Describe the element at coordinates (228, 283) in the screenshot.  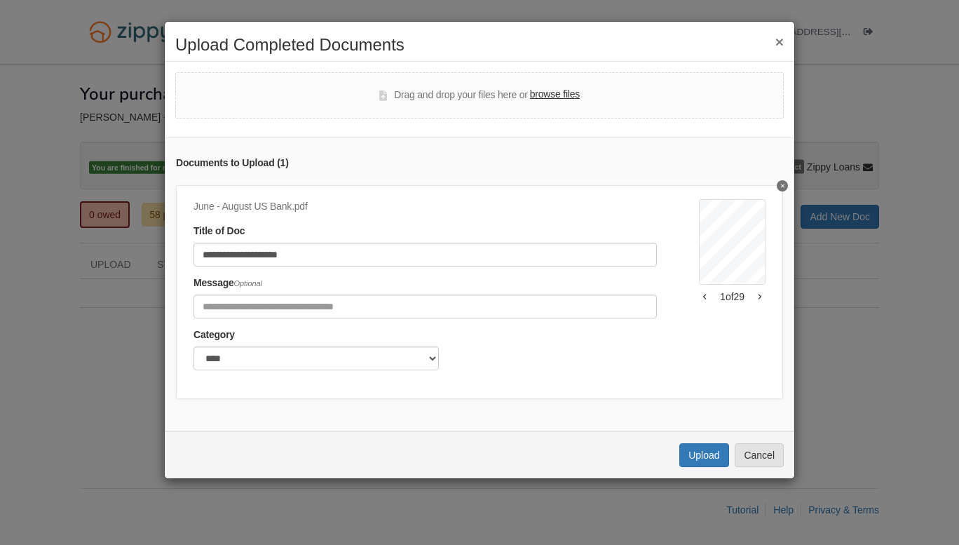
I see `label: Message` at that location.